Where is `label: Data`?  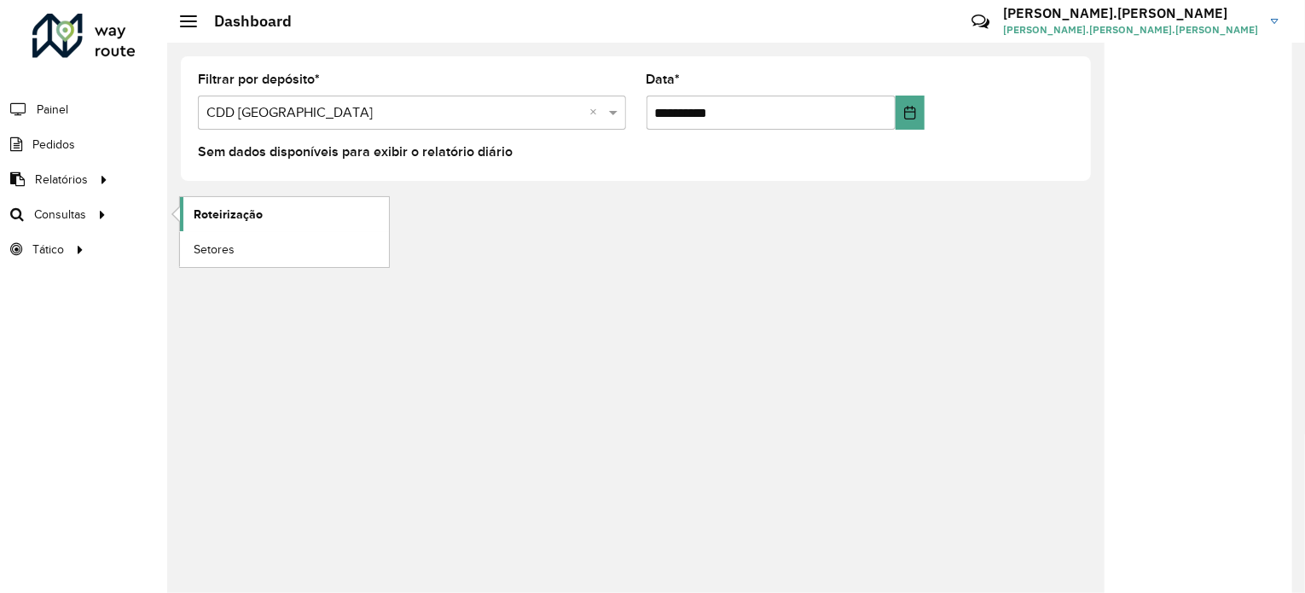 label: Data is located at coordinates (664, 79).